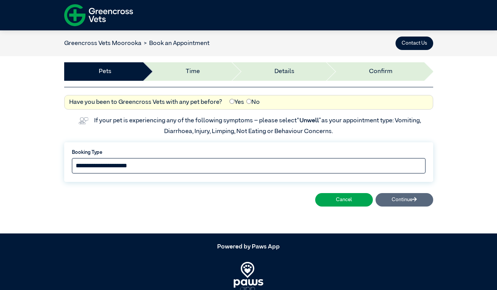 The height and width of the screenshot is (290, 497). What do you see at coordinates (258, 126) in the screenshot?
I see `label: If your pet is experiencing any of the following symptoms – please select as your appointment typ...` at bounding box center [258, 126].